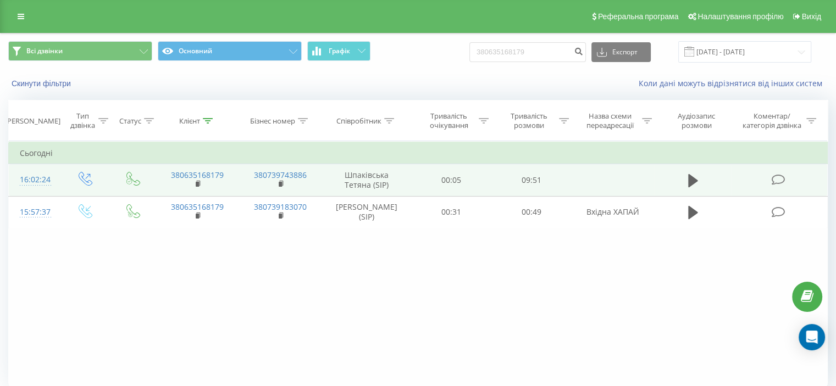 Image resolution: width=836 pixels, height=386 pixels. I want to click on div: Аудіозапис розмови, so click(696, 121).